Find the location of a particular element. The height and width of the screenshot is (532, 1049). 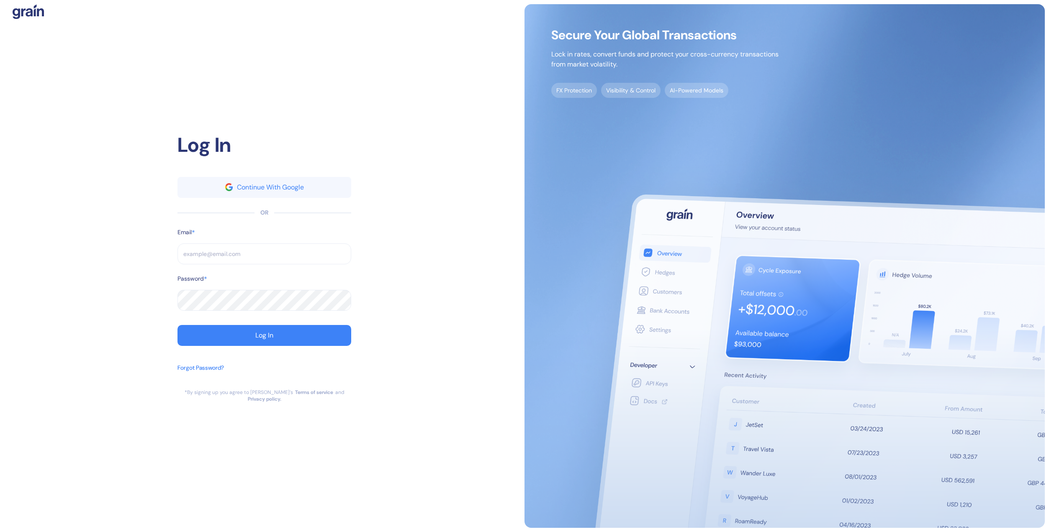

img: logo is located at coordinates (28, 12).